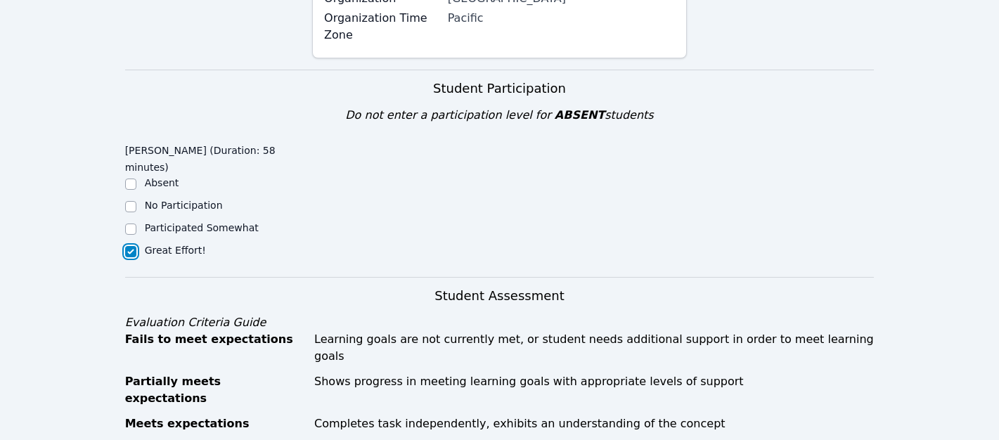 Image resolution: width=999 pixels, height=440 pixels. What do you see at coordinates (500, 296) in the screenshot?
I see `h3: Student Assessment` at bounding box center [500, 296].